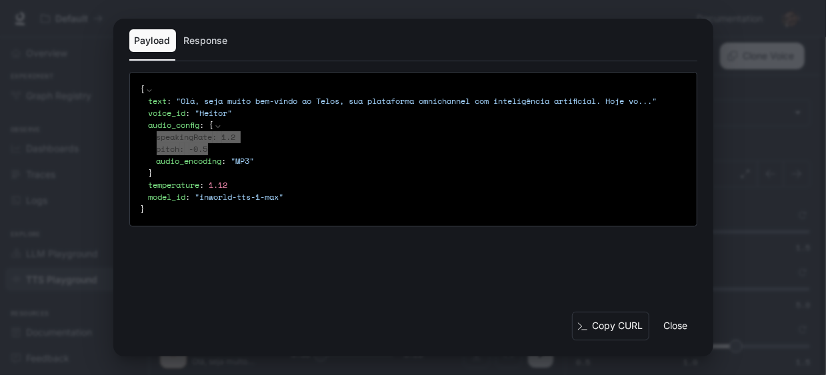 The width and height of the screenshot is (826, 375). Describe the element at coordinates (239, 197) in the screenshot. I see `span: " inworld-tts-1-max "` at that location.